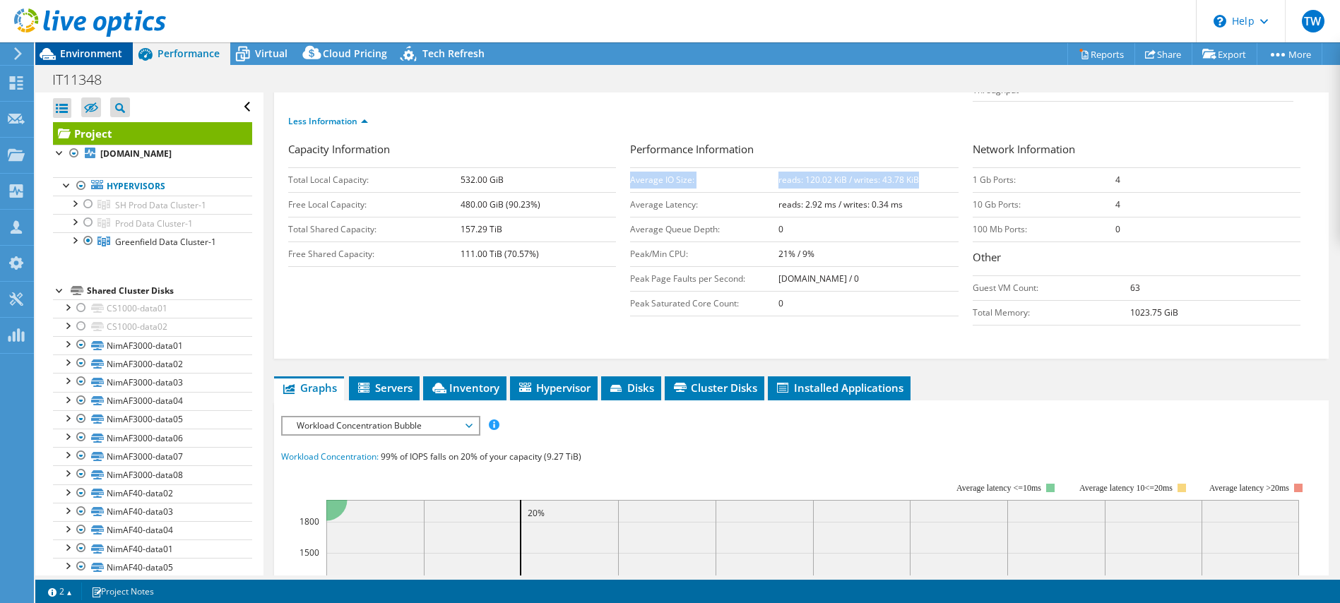 This screenshot has width=1340, height=603. Describe the element at coordinates (374, 229) in the screenshot. I see `td: Total Shared Capacity:` at that location.